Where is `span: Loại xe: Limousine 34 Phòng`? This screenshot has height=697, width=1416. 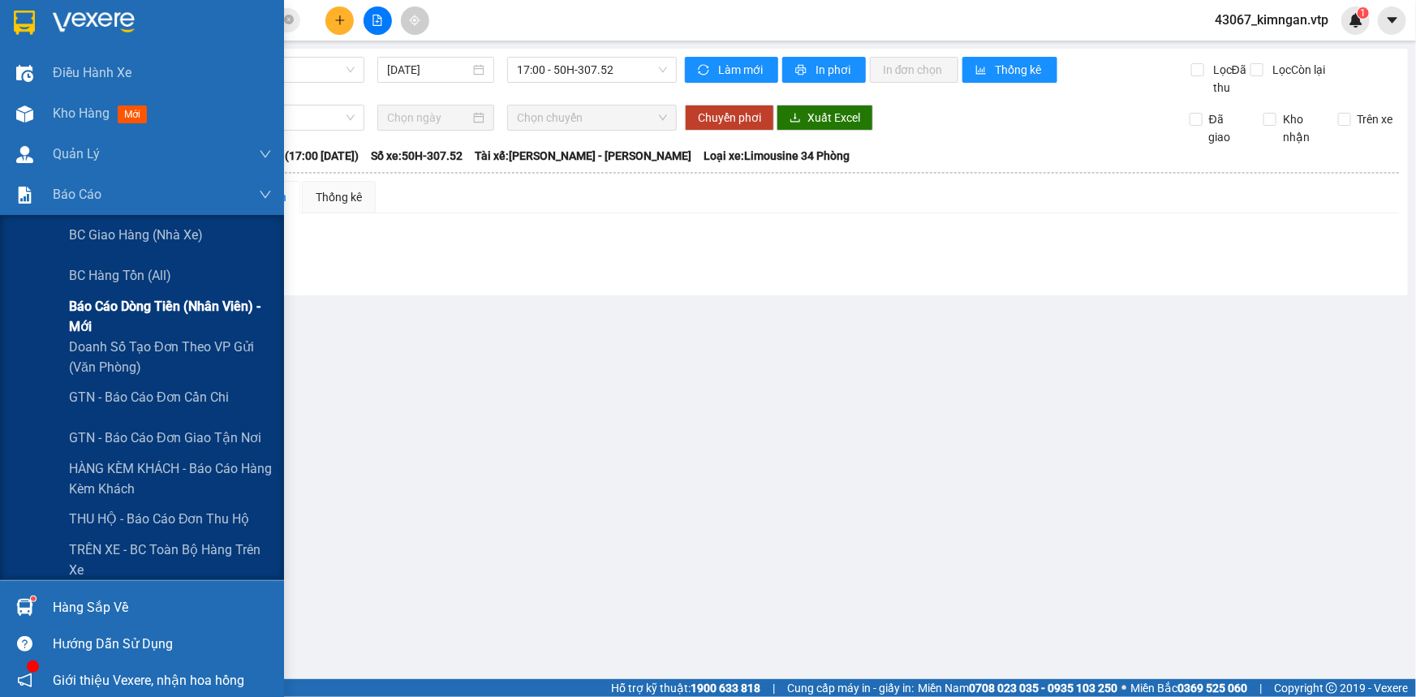
span: Loại xe: Limousine 34 Phòng is located at coordinates (777, 156).